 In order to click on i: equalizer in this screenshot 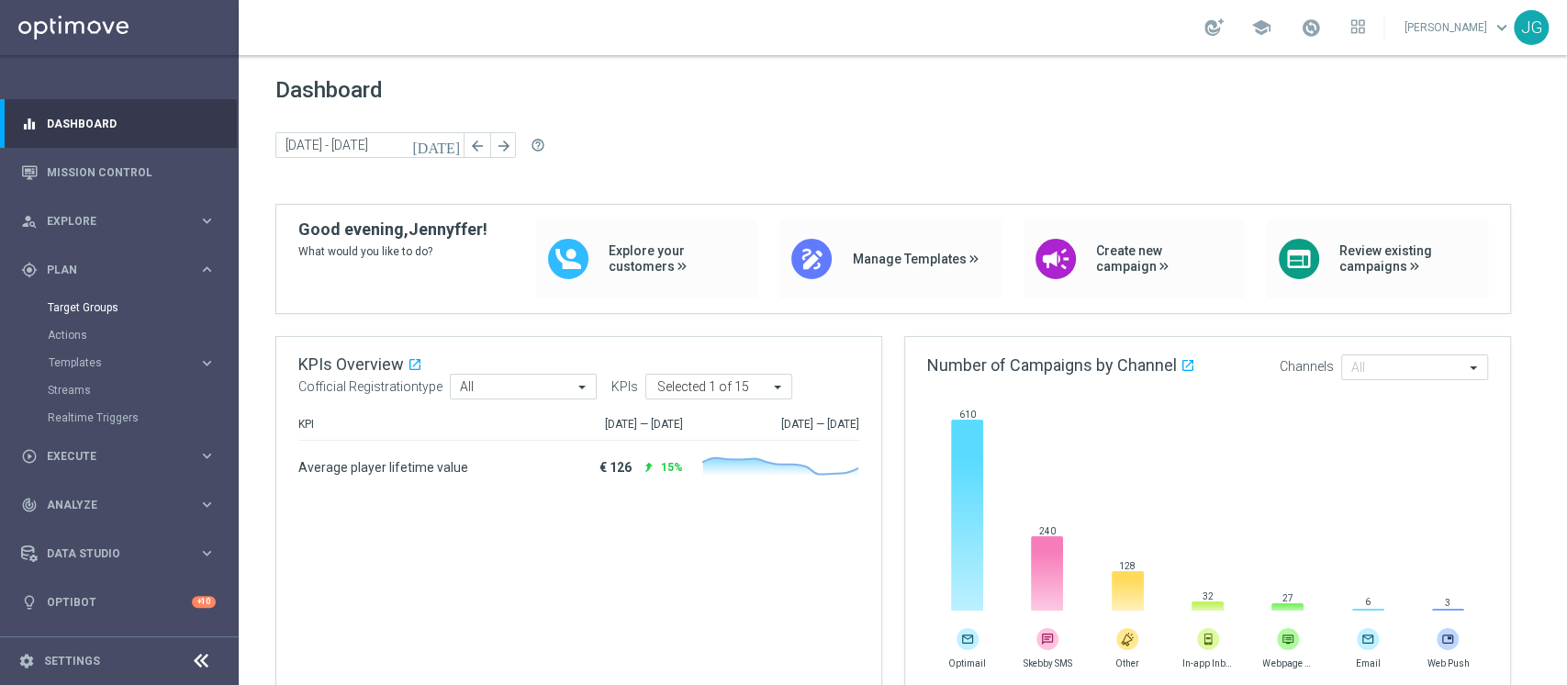, I will do `click(29, 124)`.